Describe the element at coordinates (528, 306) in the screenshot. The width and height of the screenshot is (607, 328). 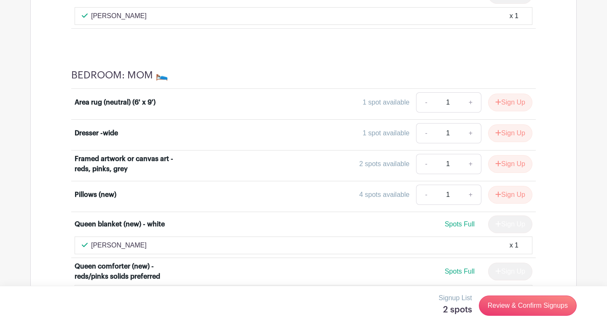
I see `a: Review & Confirm Signups` at that location.